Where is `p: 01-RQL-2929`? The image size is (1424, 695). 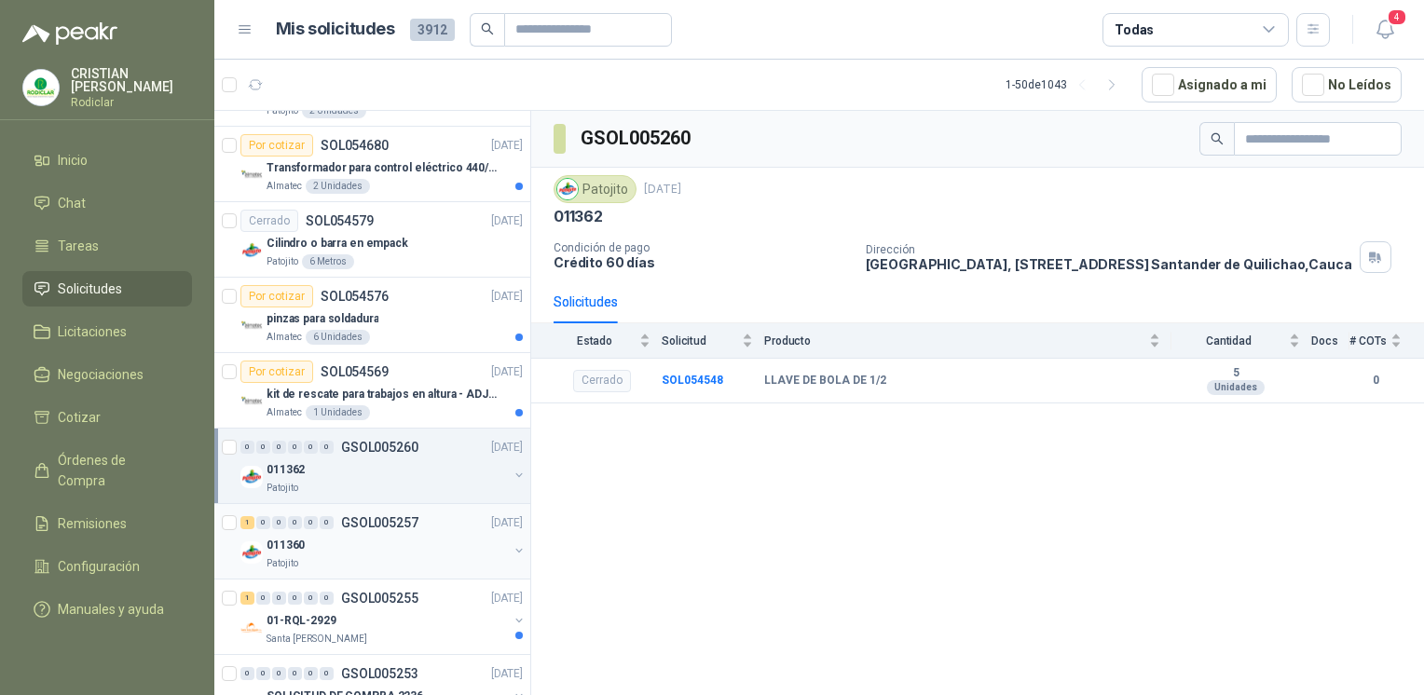
p: 01-RQL-2929 is located at coordinates (301, 621).